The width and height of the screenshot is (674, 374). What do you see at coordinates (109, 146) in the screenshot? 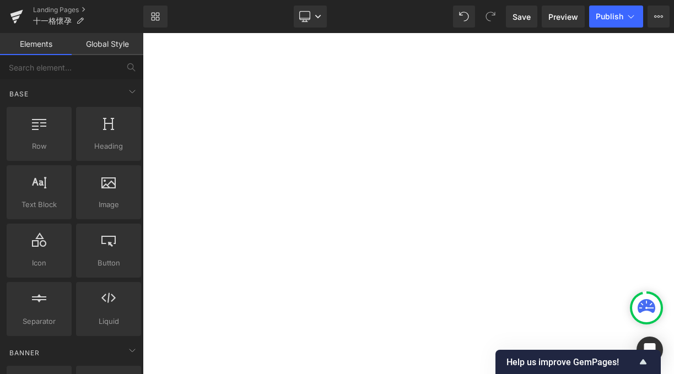
I see `span: Heading` at bounding box center [109, 146].